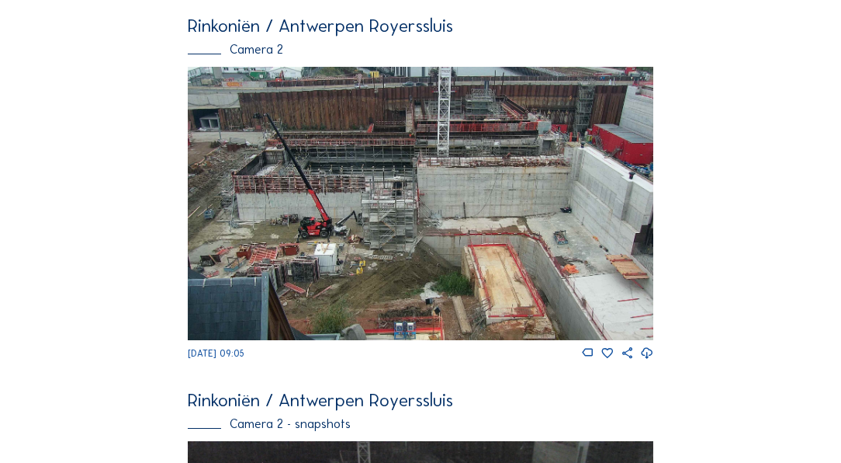 The width and height of the screenshot is (841, 463). What do you see at coordinates (420, 203) in the screenshot?
I see `img: Image` at bounding box center [420, 203].